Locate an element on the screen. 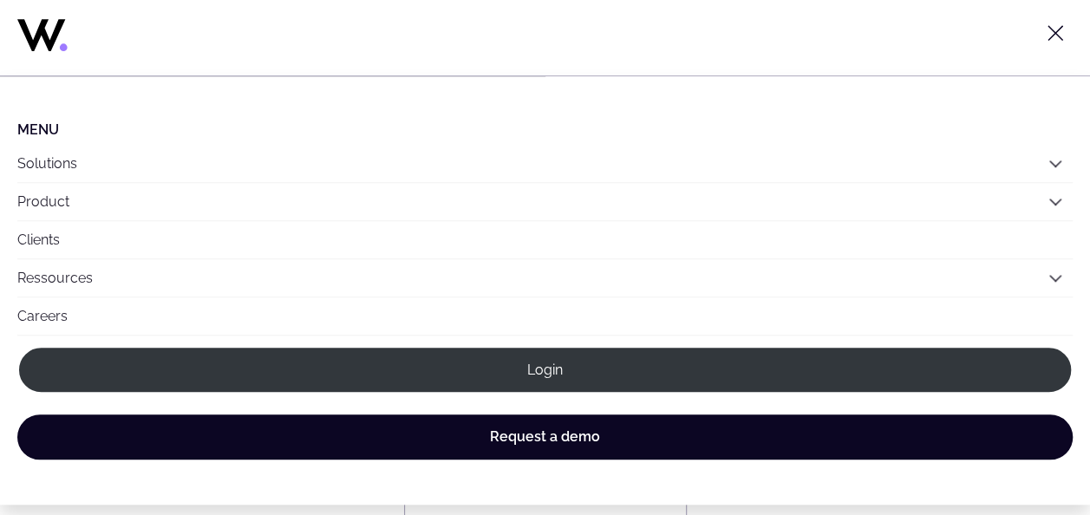 Image resolution: width=1090 pixels, height=515 pixels. button: Ressources is located at coordinates (544, 277).